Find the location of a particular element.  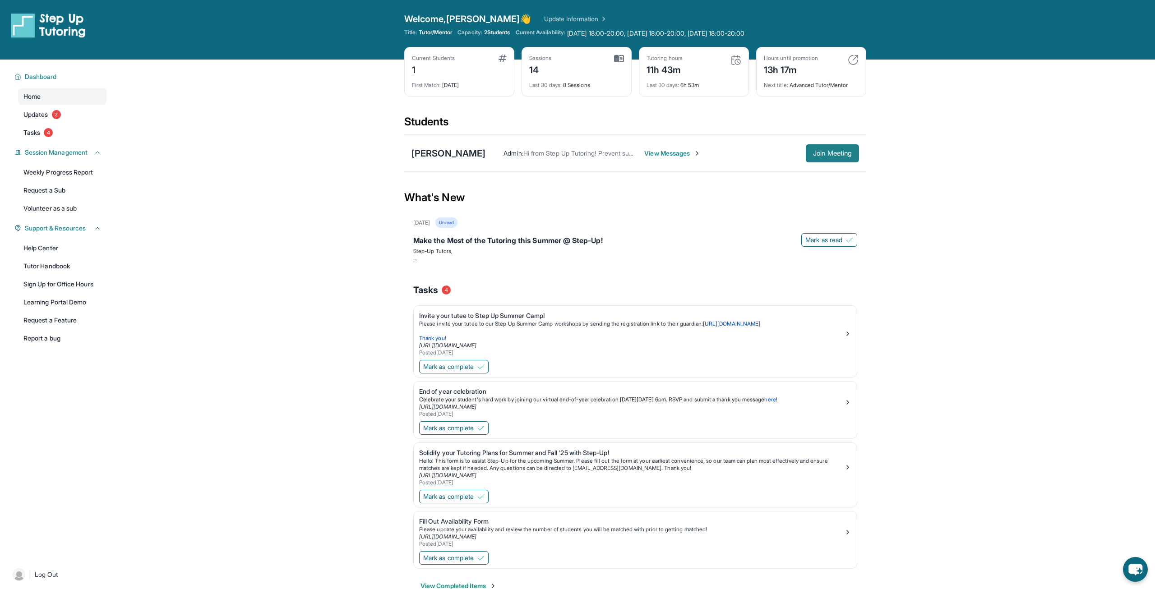

span: Next title : is located at coordinates (776, 85).